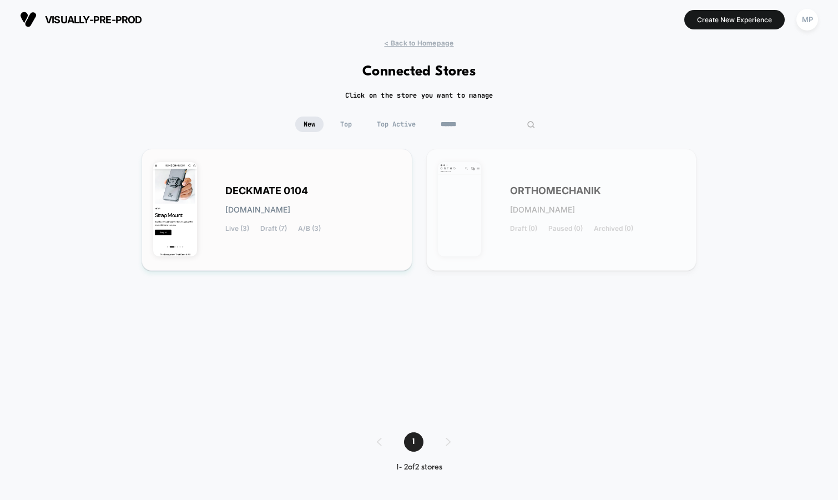  What do you see at coordinates (566, 229) in the screenshot?
I see `span: Paused (0)` at bounding box center [566, 229].